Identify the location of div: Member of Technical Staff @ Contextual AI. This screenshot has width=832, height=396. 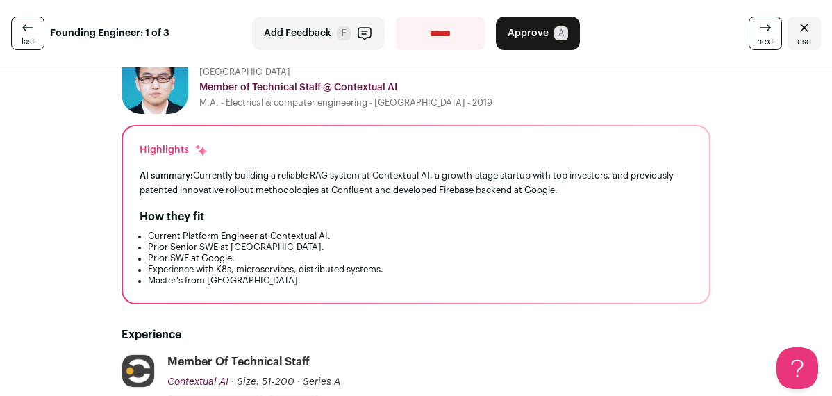
(455, 87).